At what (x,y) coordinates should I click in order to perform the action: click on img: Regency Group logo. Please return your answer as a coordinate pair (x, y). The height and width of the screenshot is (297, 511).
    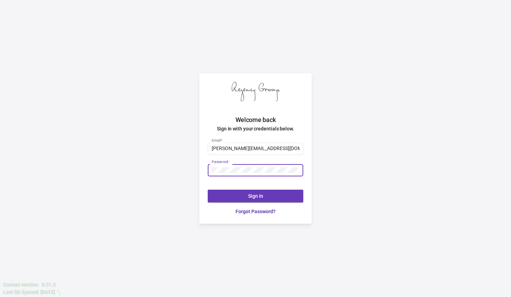
    Looking at the image, I should click on (255, 92).